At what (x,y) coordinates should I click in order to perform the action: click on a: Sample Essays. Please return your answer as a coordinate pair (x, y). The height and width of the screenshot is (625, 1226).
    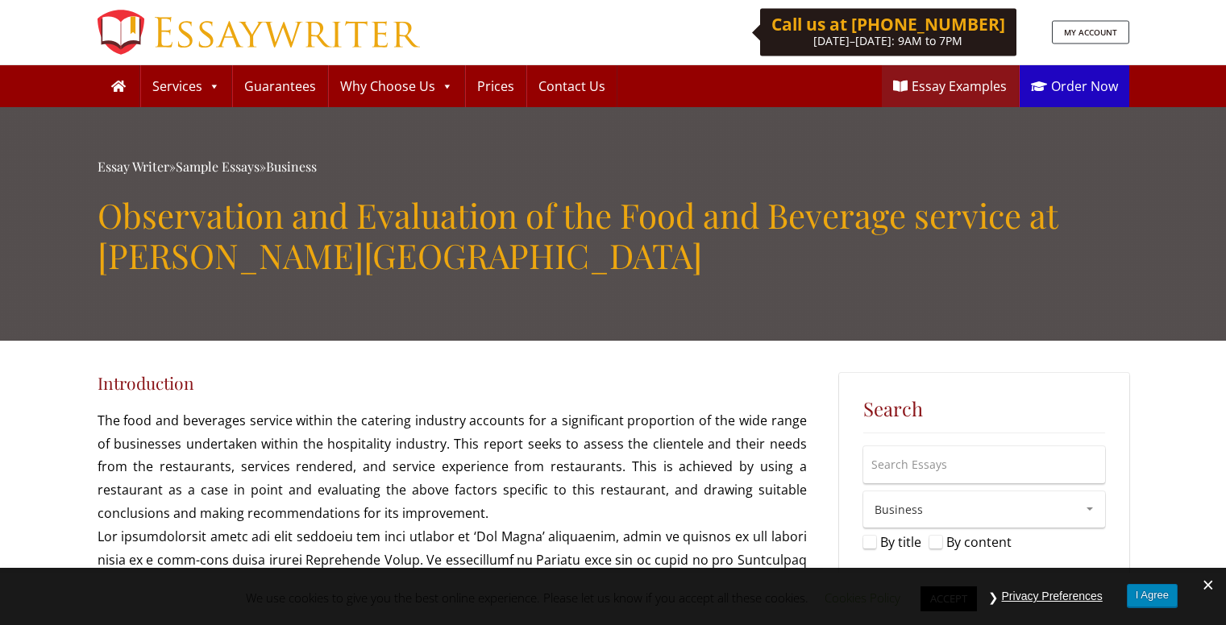
    Looking at the image, I should click on (218, 166).